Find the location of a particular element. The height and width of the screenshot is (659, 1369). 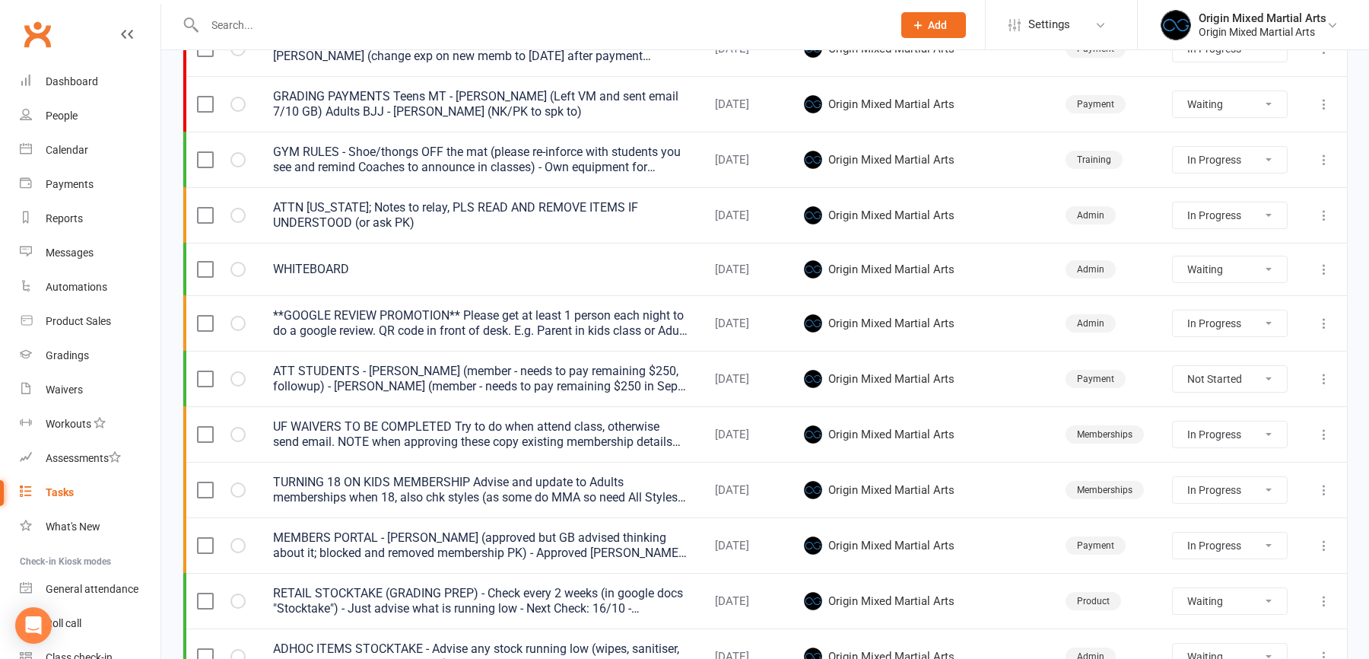

div: People is located at coordinates (62, 116).